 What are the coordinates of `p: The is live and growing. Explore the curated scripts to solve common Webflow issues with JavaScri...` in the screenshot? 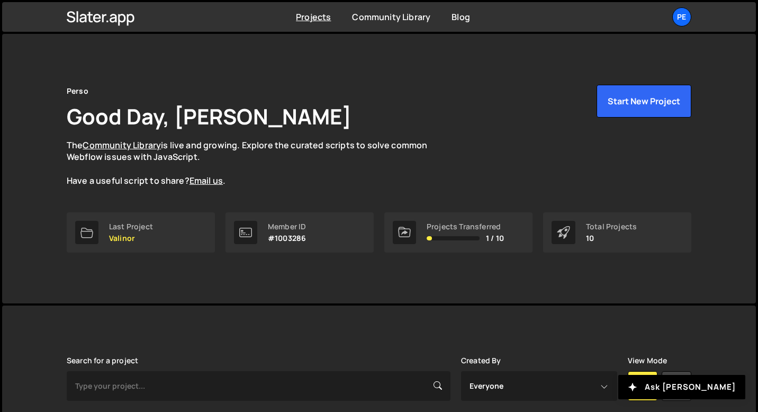 It's located at (257, 163).